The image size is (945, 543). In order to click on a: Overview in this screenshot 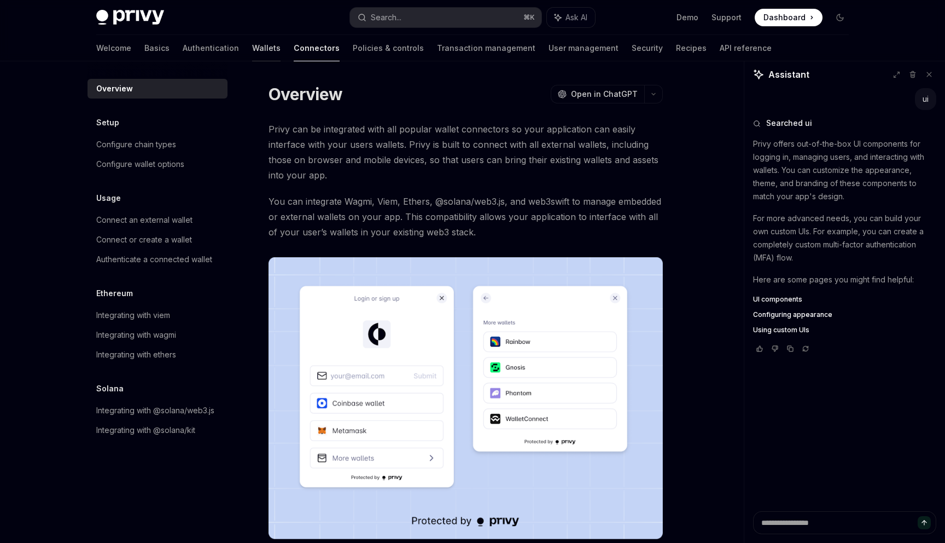, I will do `click(158, 89)`.